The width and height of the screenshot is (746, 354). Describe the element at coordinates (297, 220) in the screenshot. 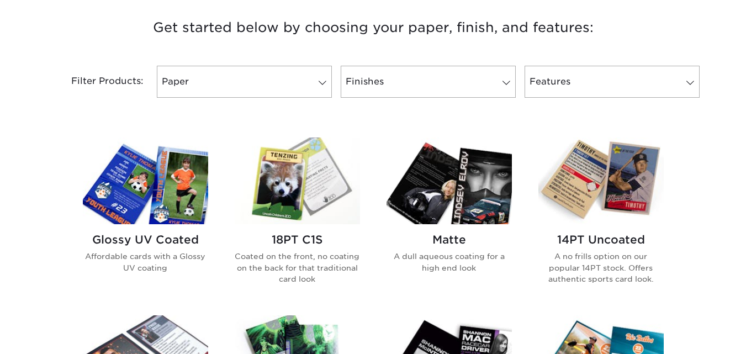

I see `a: 18PT C1S Trading Cards 18PT C1S Coated on the front, no coating on the back for that traditional ...` at that location.